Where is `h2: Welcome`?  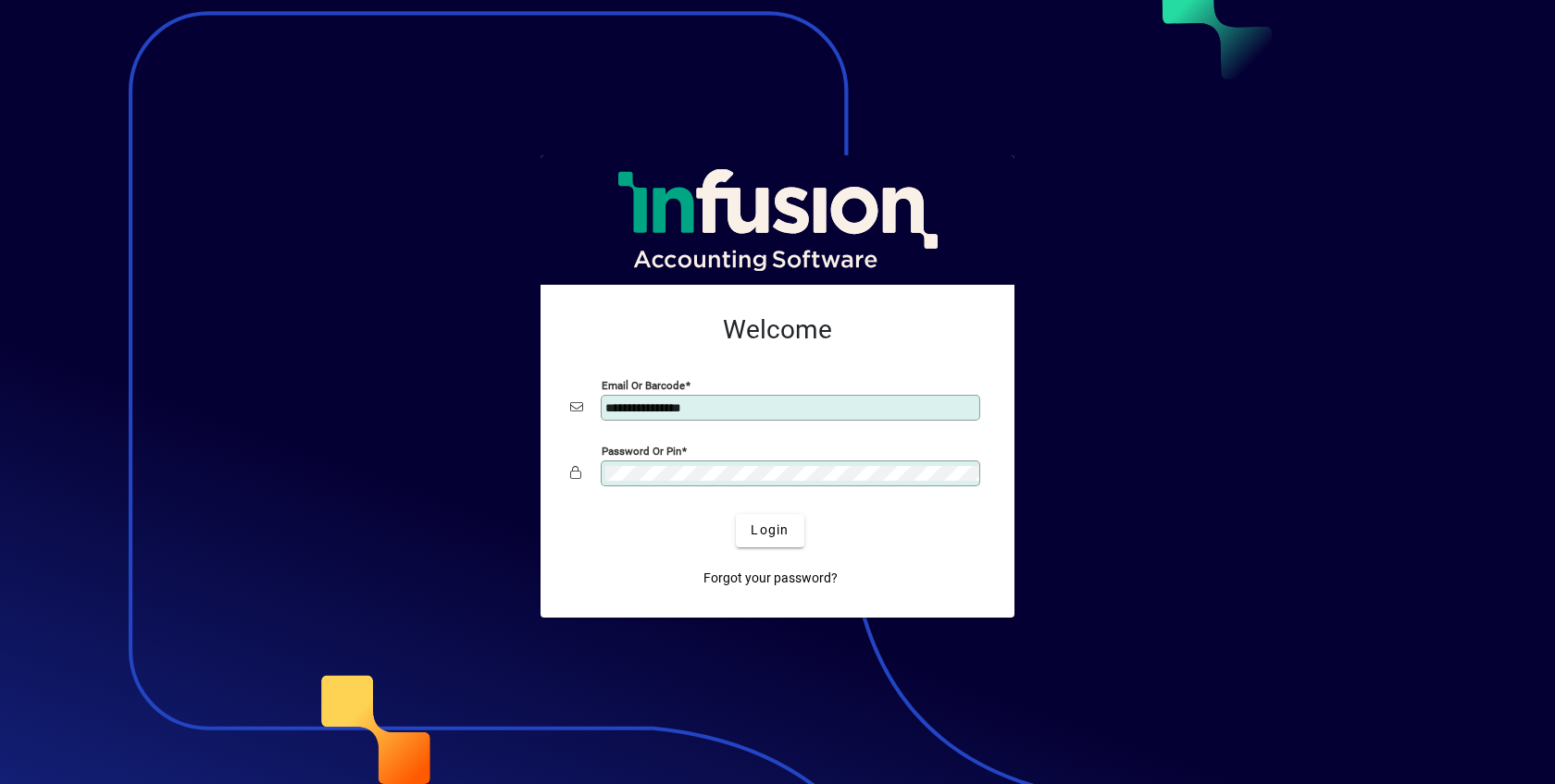
h2: Welcome is located at coordinates (778, 331).